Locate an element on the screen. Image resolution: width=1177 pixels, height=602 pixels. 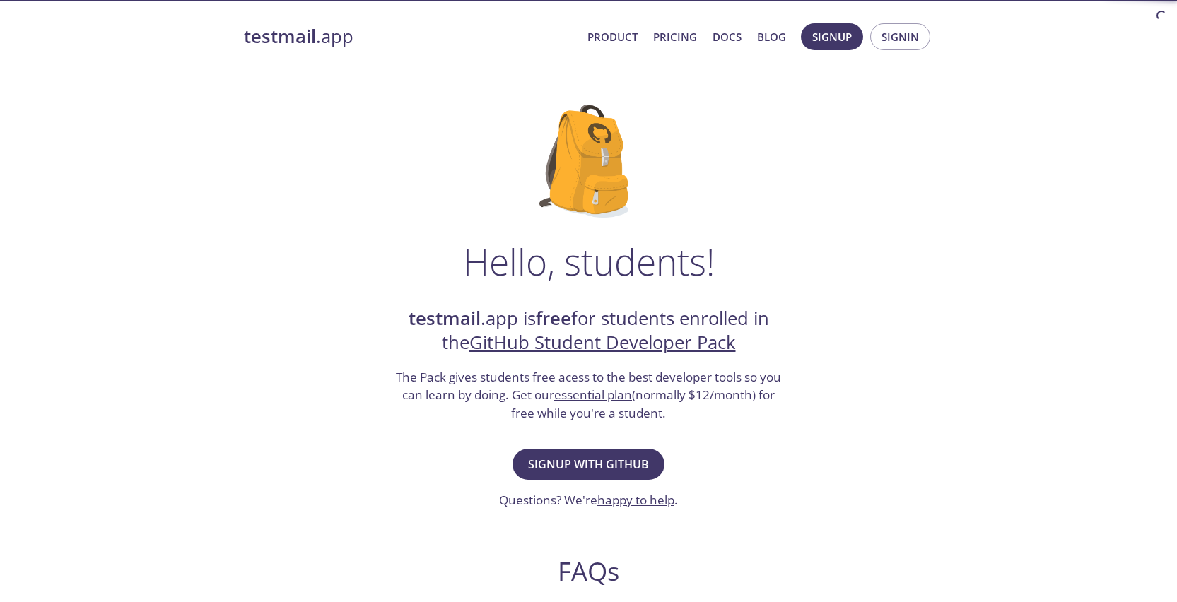
button: Signup is located at coordinates (832, 37).